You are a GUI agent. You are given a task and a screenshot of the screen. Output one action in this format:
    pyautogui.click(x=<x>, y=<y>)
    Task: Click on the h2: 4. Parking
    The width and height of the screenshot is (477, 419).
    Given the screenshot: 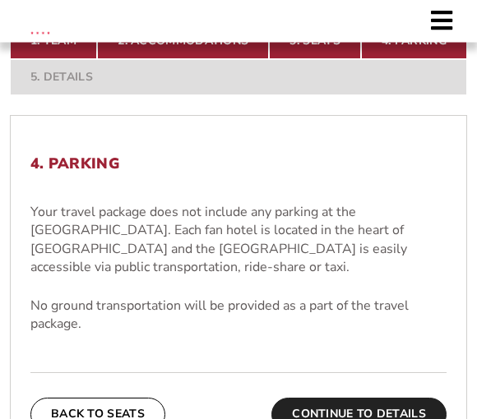 What is the action you would take?
    pyautogui.click(x=238, y=165)
    